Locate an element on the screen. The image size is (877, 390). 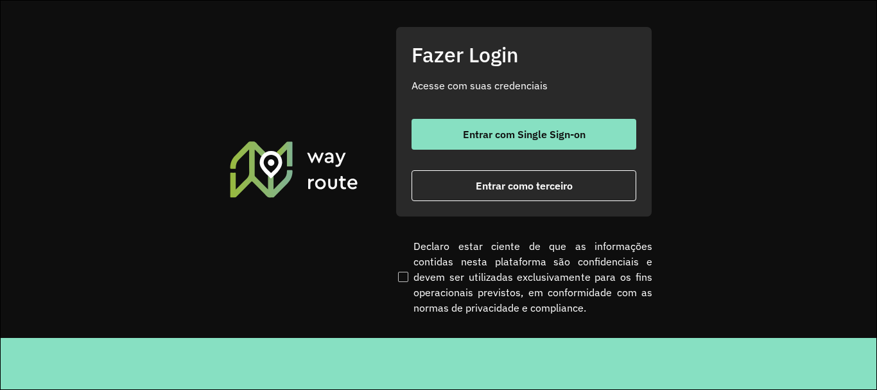
img: Roteirizador AmbevTech is located at coordinates (294, 169).